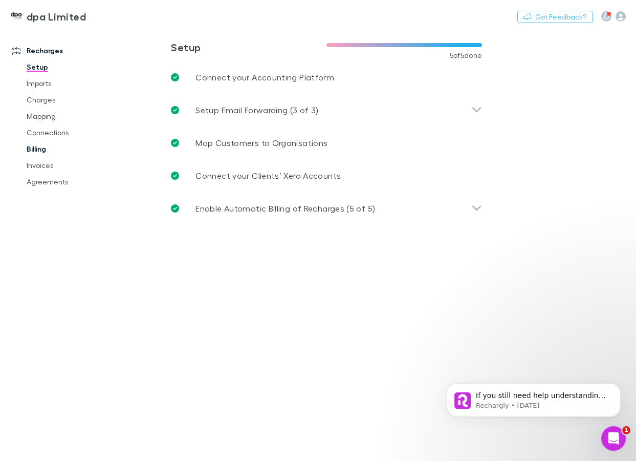 The width and height of the screenshot is (636, 461). I want to click on h3: Setup, so click(249, 47).